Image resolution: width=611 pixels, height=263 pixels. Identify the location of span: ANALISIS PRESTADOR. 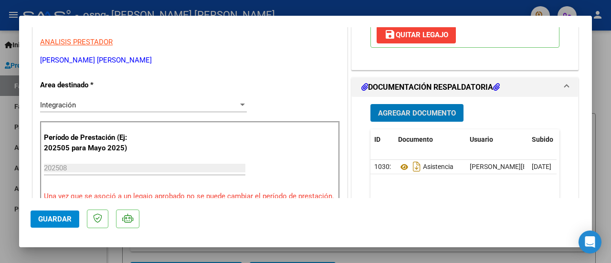
(76, 42).